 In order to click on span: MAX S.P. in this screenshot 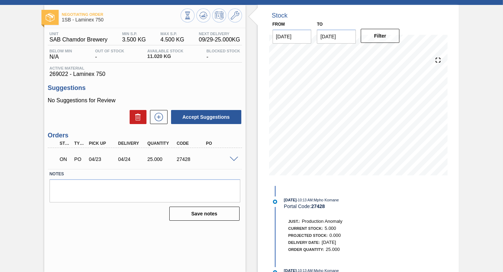, I will do `click(173, 34)`.